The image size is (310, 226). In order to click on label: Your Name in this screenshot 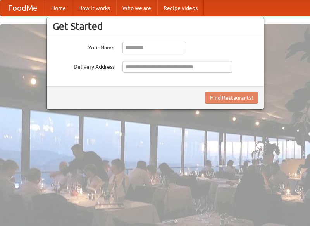, I will do `click(84, 46)`.